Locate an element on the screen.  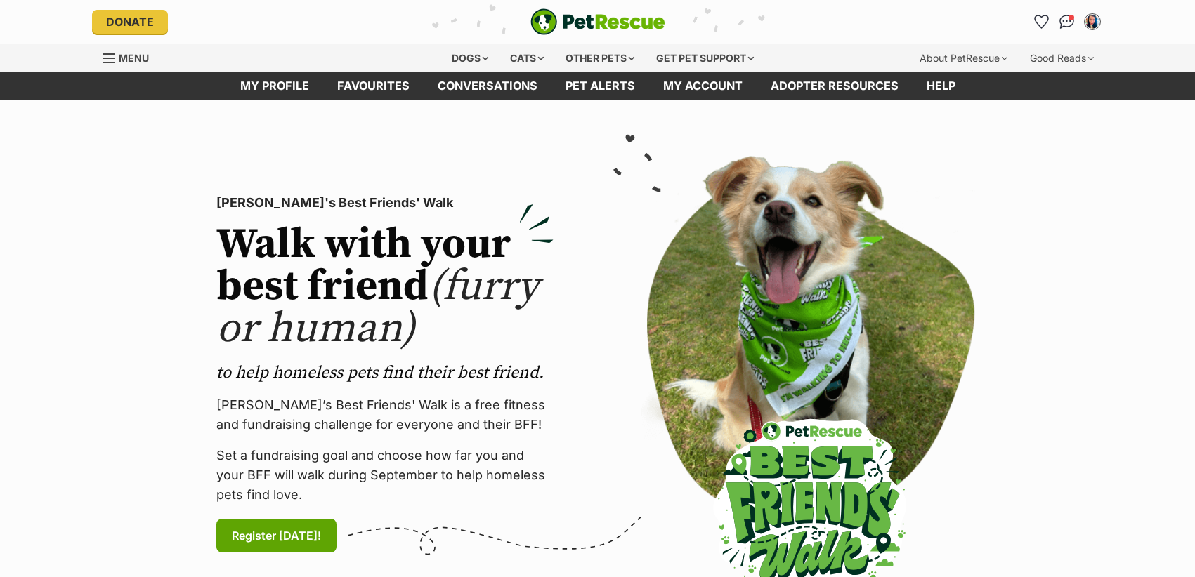
img: chat-41dd97257d64d25036548639549fe6c8038ab92f7586957e7f3b1b290dea8141.svg is located at coordinates (1066, 22).